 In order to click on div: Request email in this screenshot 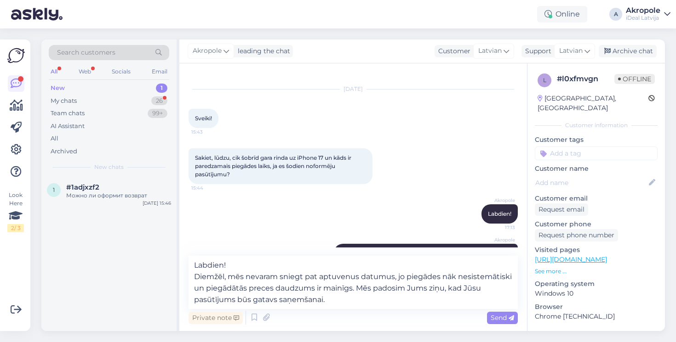, I will do `click(561, 210)`.